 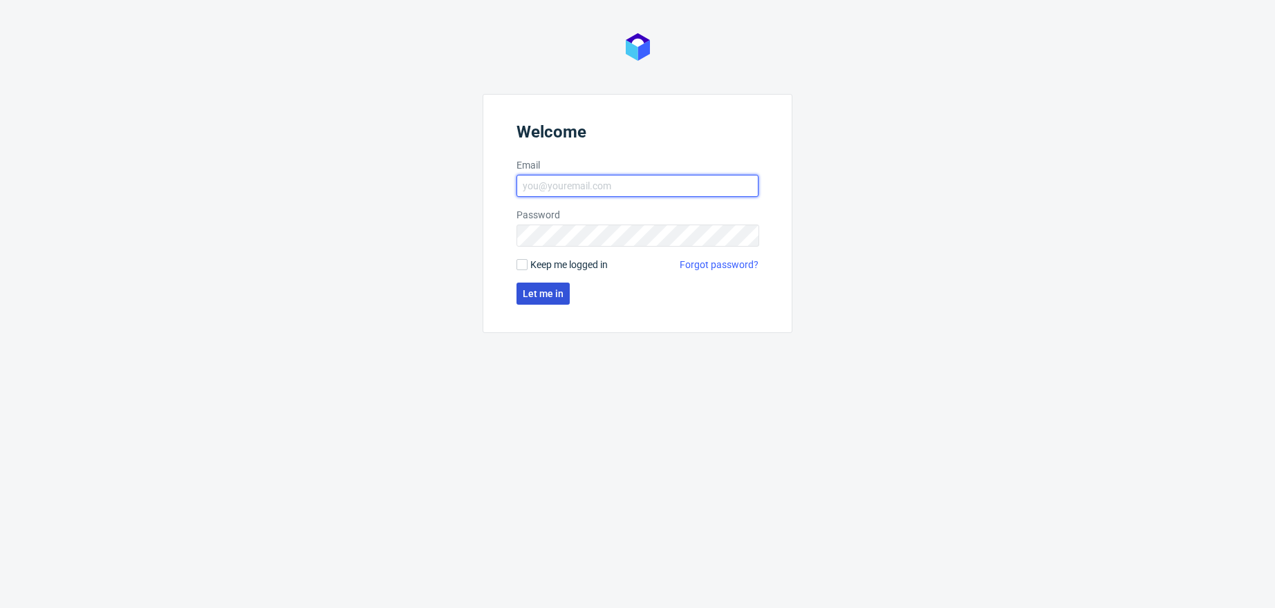 What do you see at coordinates (637, 215) in the screenshot?
I see `label: Password` at bounding box center [637, 215].